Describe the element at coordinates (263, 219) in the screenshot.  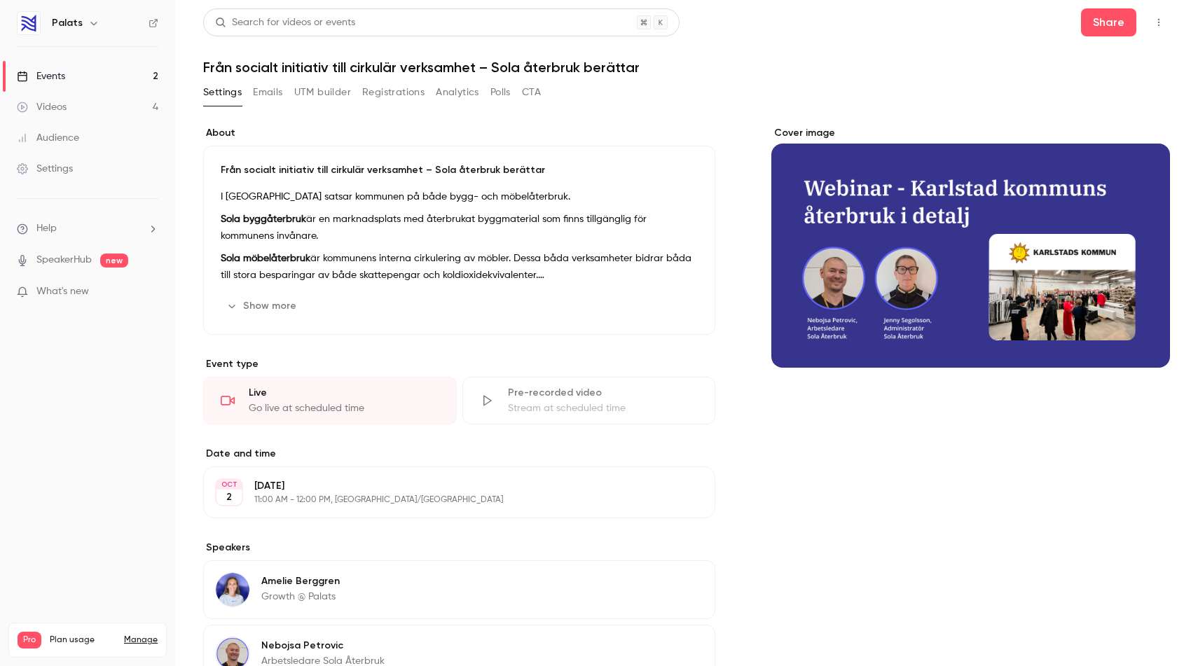
I see `strong: Sola byggåterbruk` at that location.